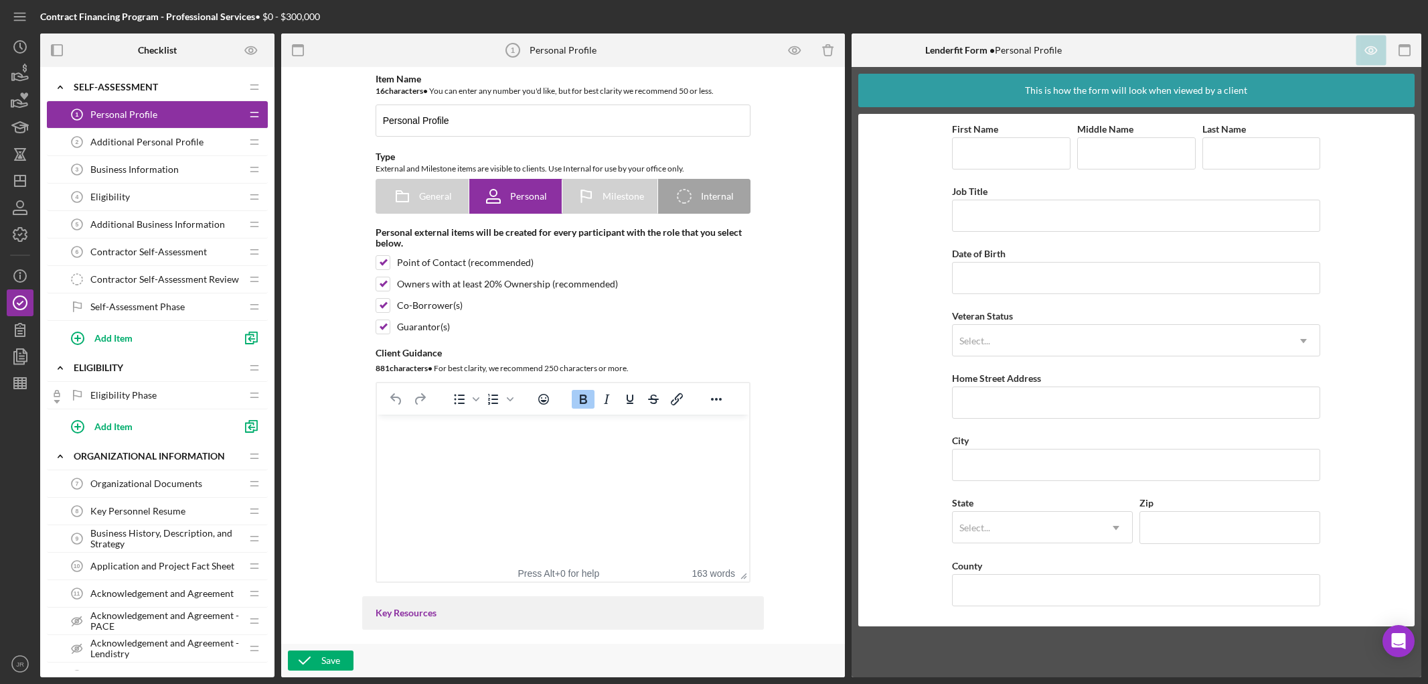  Describe the element at coordinates (563, 238) in the screenshot. I see `div: Personal external items will be created for every participant with the role that you select below.` at that location.